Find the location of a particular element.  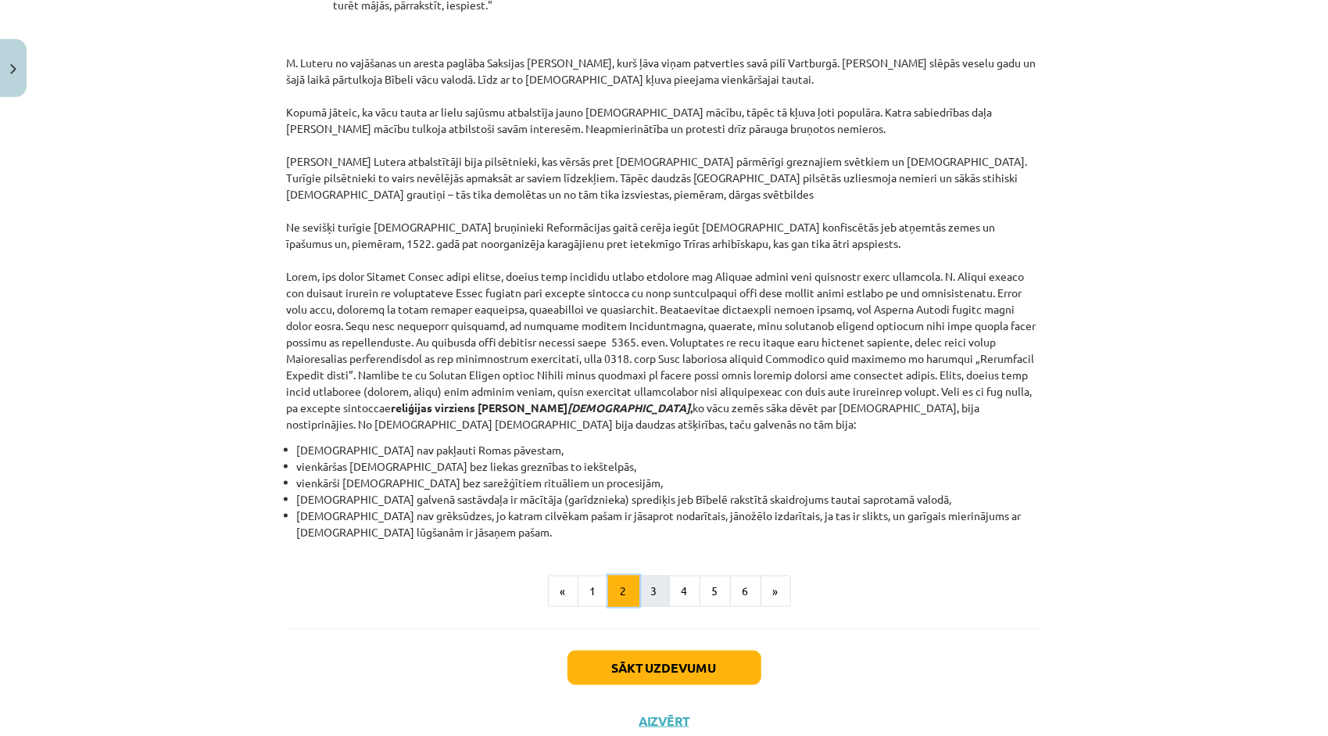

button: Sākt uzdevumu is located at coordinates (664, 668).